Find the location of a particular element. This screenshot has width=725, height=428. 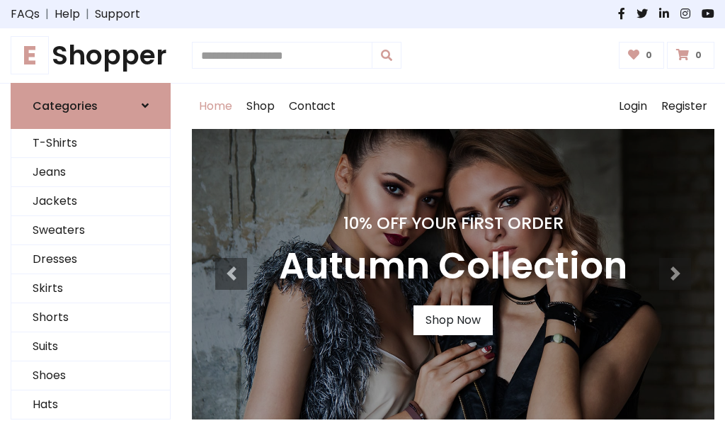

h4: 10% Off Your First Order is located at coordinates (453, 223).